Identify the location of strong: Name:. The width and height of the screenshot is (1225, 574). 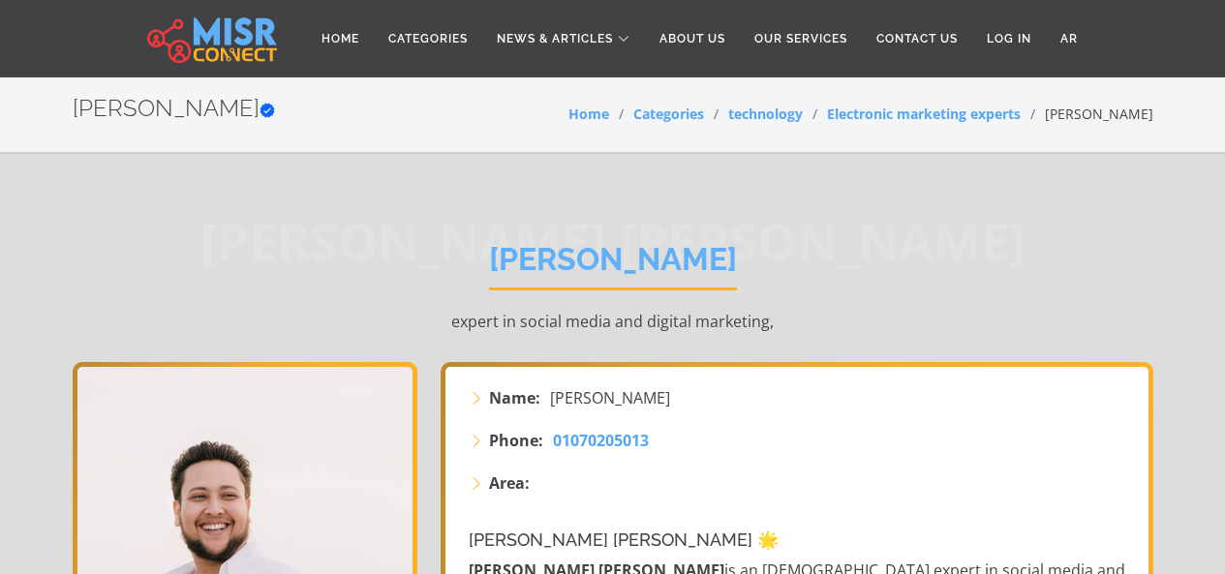
(514, 398).